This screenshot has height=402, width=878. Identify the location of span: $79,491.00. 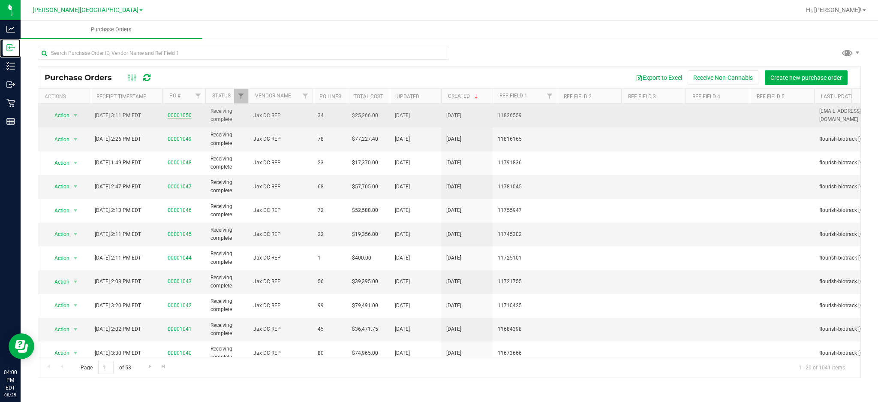
(365, 305).